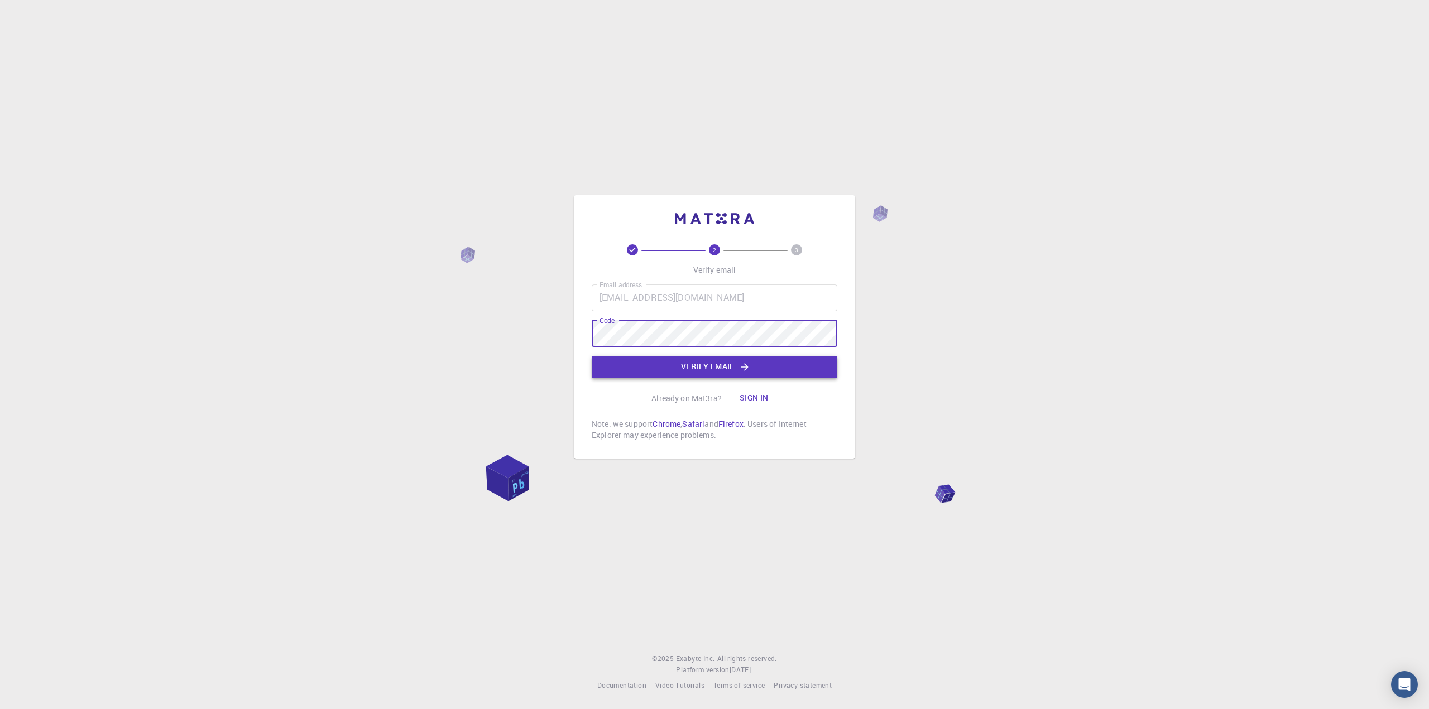  What do you see at coordinates (714, 270) in the screenshot?
I see `p: Verify email` at bounding box center [714, 270].